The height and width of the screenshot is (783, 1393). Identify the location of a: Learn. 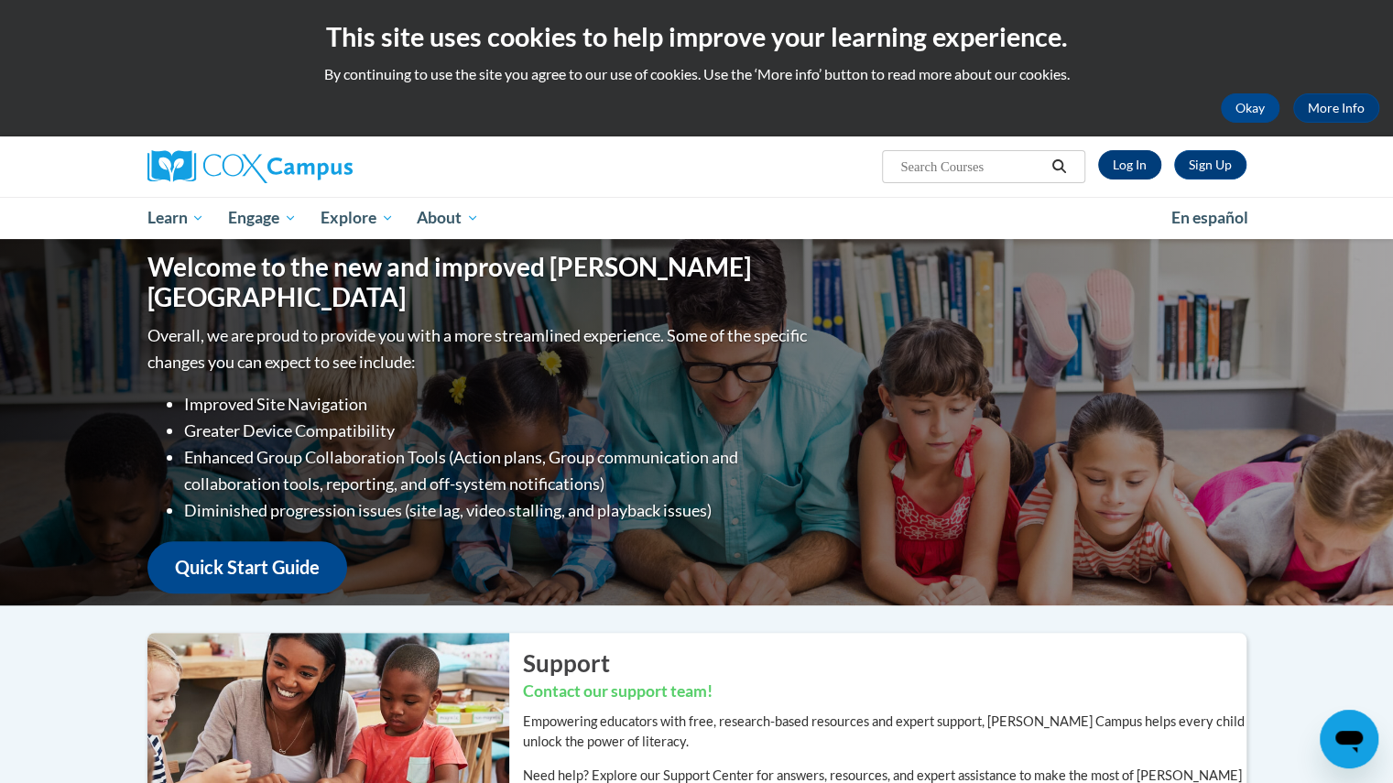
(176, 218).